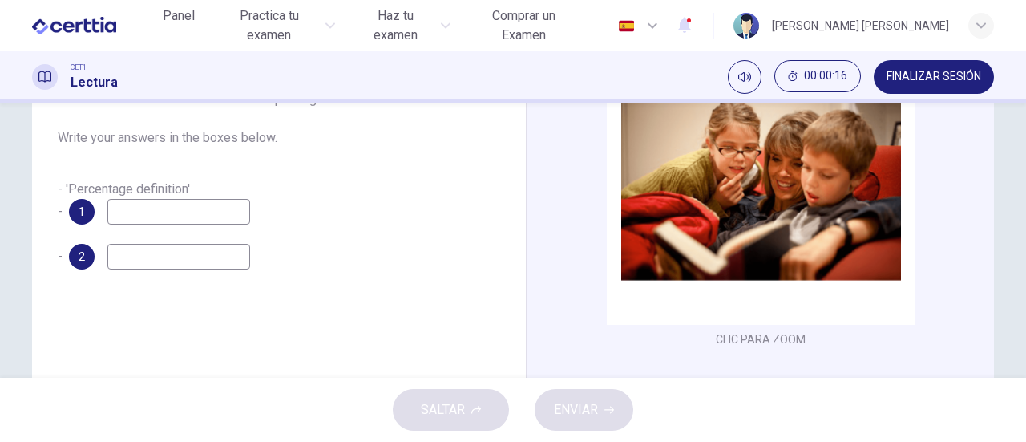 This screenshot has height=442, width=1026. What do you see at coordinates (523, 26) in the screenshot?
I see `a: Comprar un Examen` at bounding box center [523, 26].